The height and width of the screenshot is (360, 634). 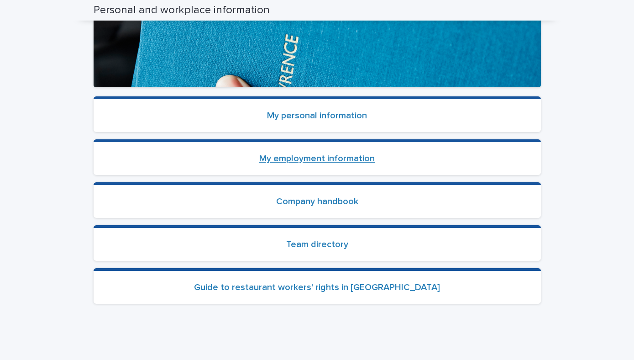 I want to click on a: Company handbook, so click(x=317, y=201).